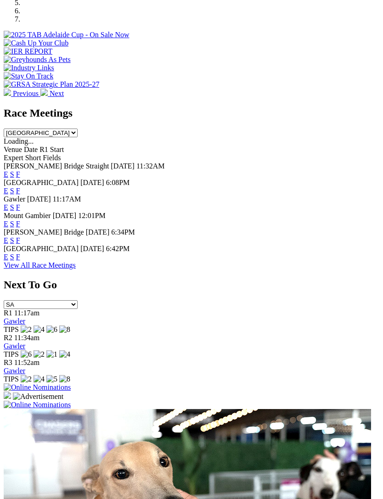  What do you see at coordinates (51, 149) in the screenshot?
I see `span: R1 Start` at bounding box center [51, 149].